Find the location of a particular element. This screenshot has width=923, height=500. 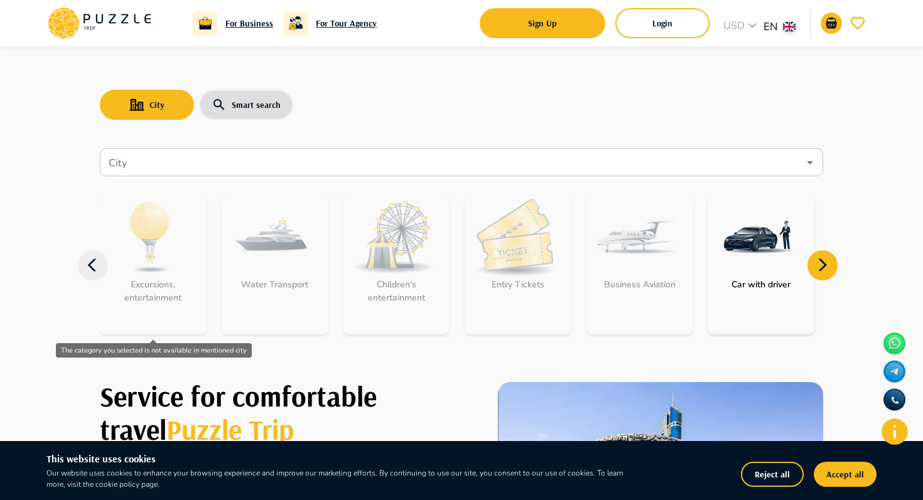

span: Puzzle Trip is located at coordinates (230, 429).